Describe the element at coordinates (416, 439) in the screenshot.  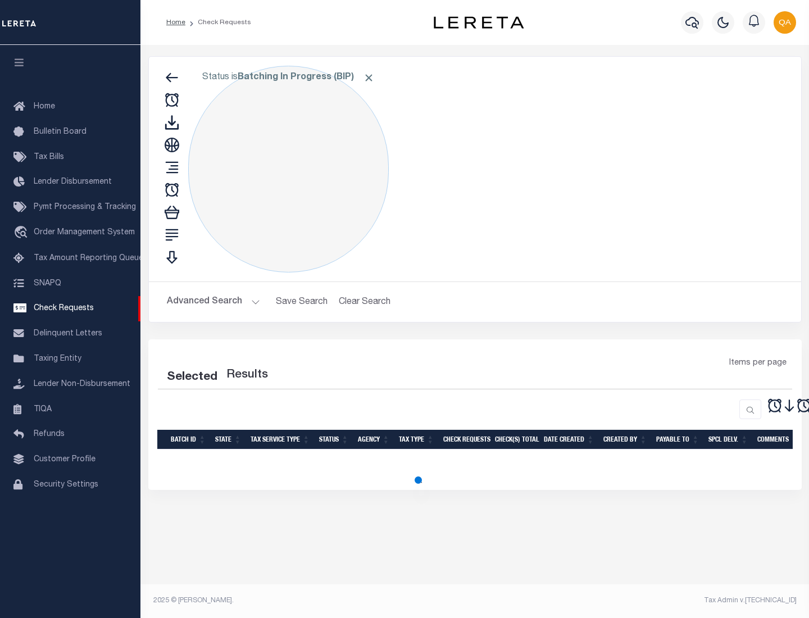
I see `th: Tax Type` at that location.